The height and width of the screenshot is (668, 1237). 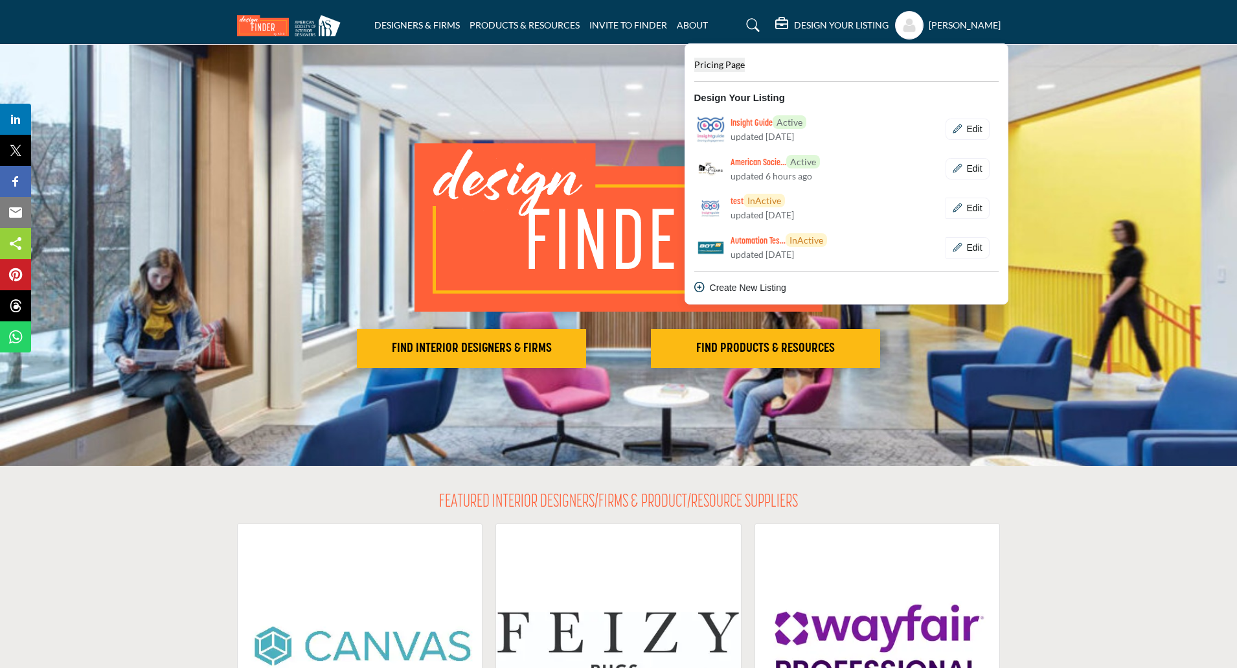 What do you see at coordinates (846, 288) in the screenshot?
I see `div: Create New Listing` at bounding box center [846, 288].